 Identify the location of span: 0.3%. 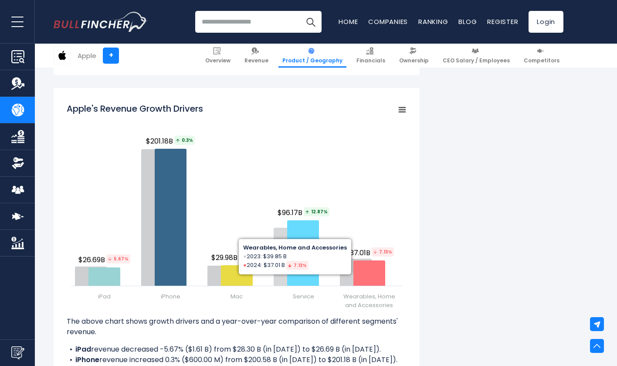
(184, 140).